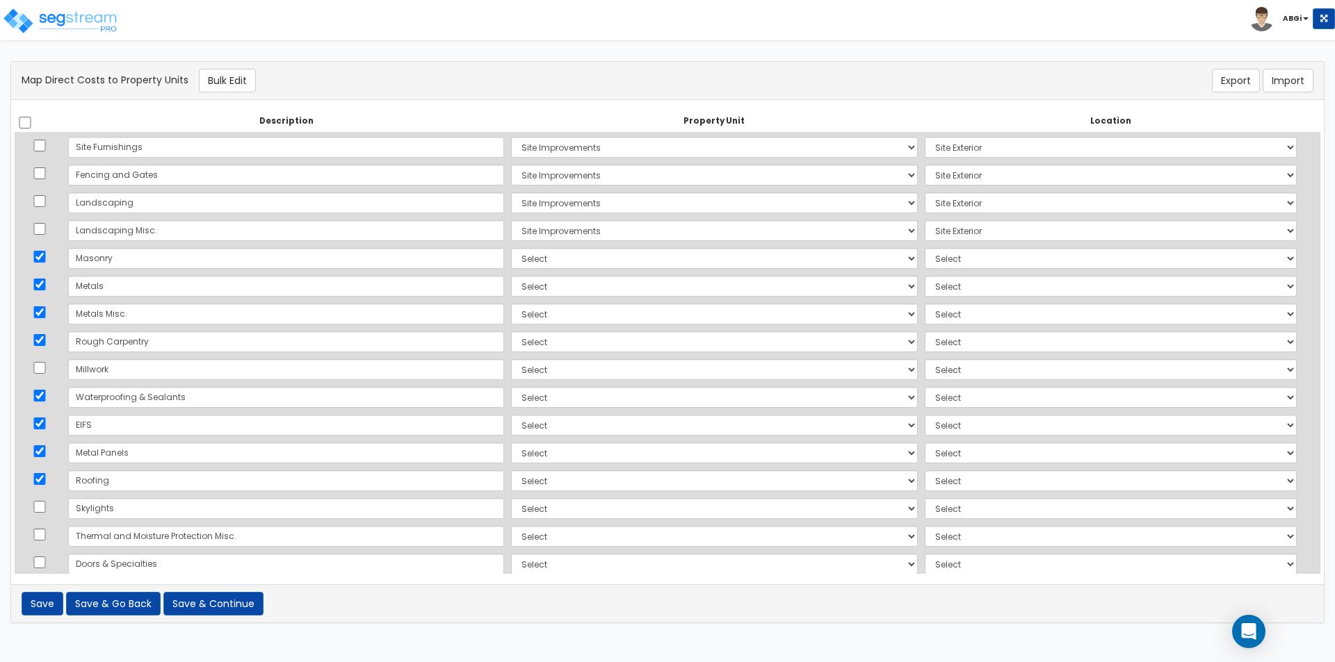 This screenshot has height=662, width=1335. What do you see at coordinates (286, 122) in the screenshot?
I see `th: Description` at bounding box center [286, 122].